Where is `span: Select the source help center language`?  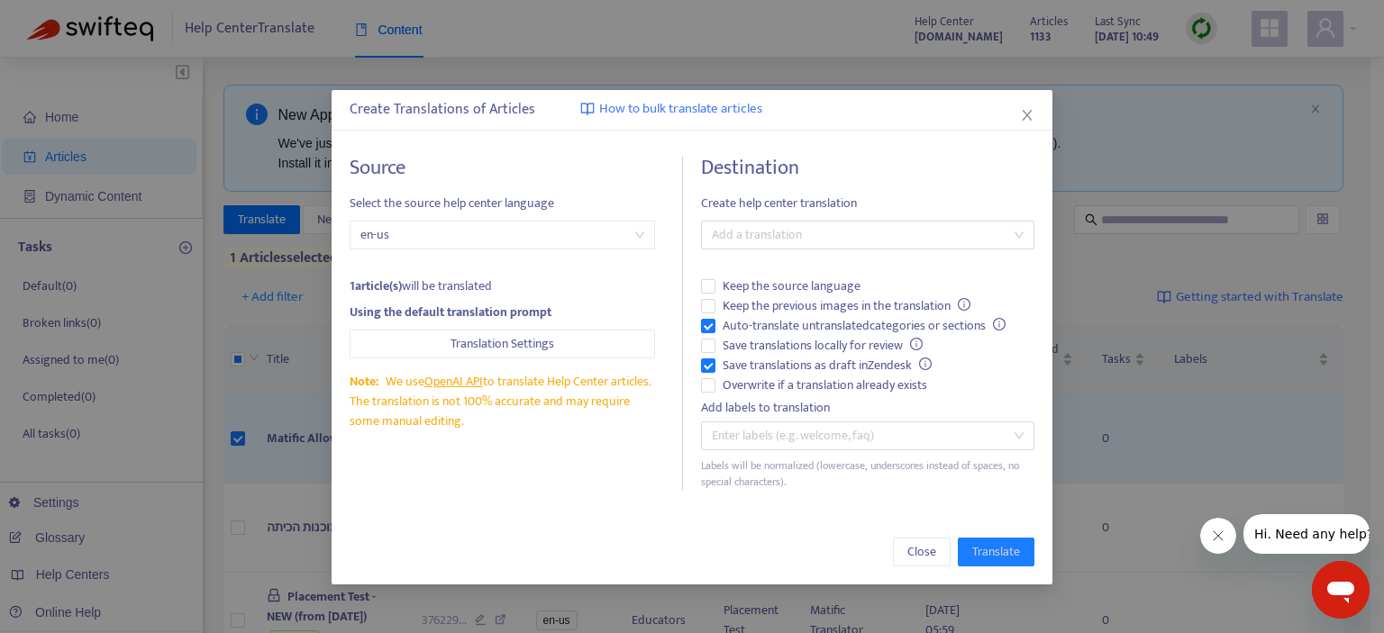
span: Select the source help center language is located at coordinates (502, 204).